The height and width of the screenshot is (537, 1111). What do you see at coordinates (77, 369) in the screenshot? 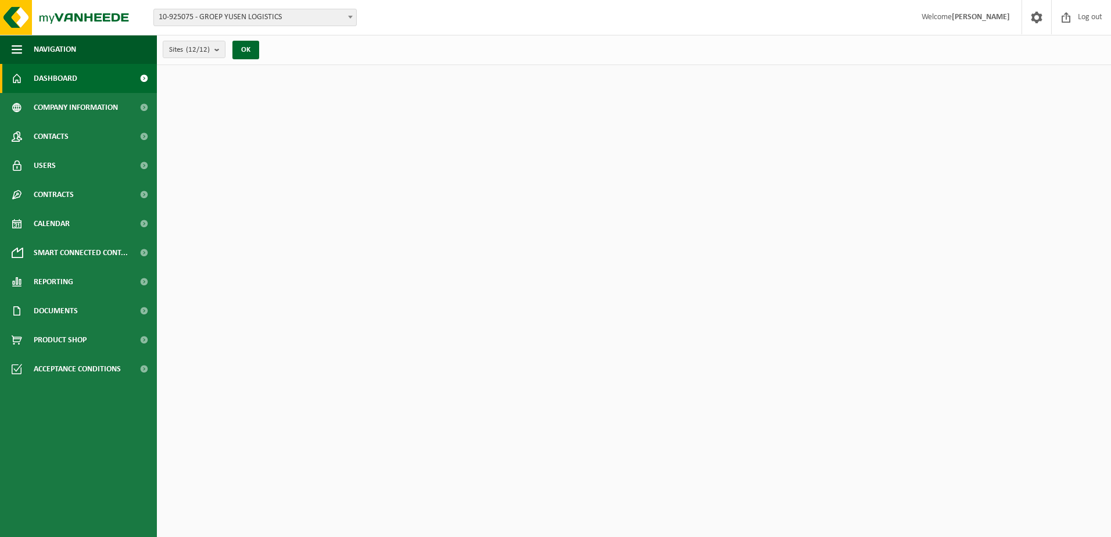
I see `span: Acceptance conditions` at bounding box center [77, 369].